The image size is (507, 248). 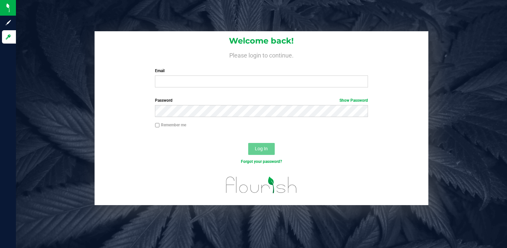 I want to click on inline-svg: Log in, so click(x=8, y=37).